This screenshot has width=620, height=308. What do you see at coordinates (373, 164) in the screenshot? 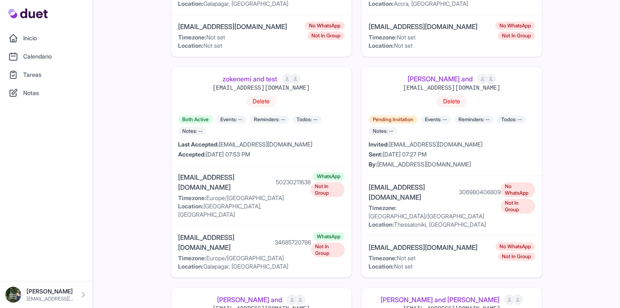
I see `strong: By:` at bounding box center [373, 164].